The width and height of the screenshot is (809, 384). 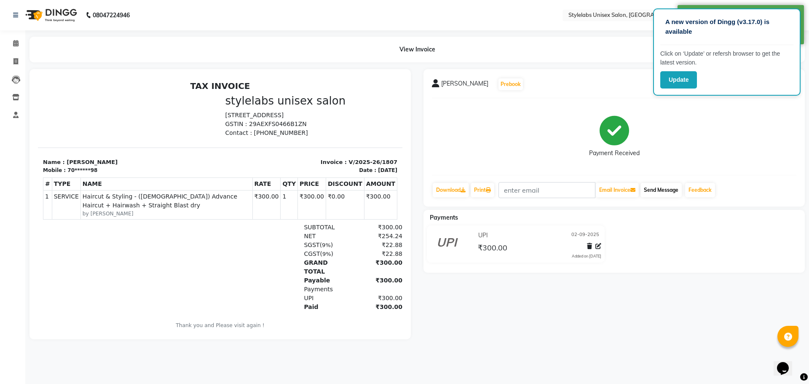 I want to click on a: Download, so click(x=451, y=190).